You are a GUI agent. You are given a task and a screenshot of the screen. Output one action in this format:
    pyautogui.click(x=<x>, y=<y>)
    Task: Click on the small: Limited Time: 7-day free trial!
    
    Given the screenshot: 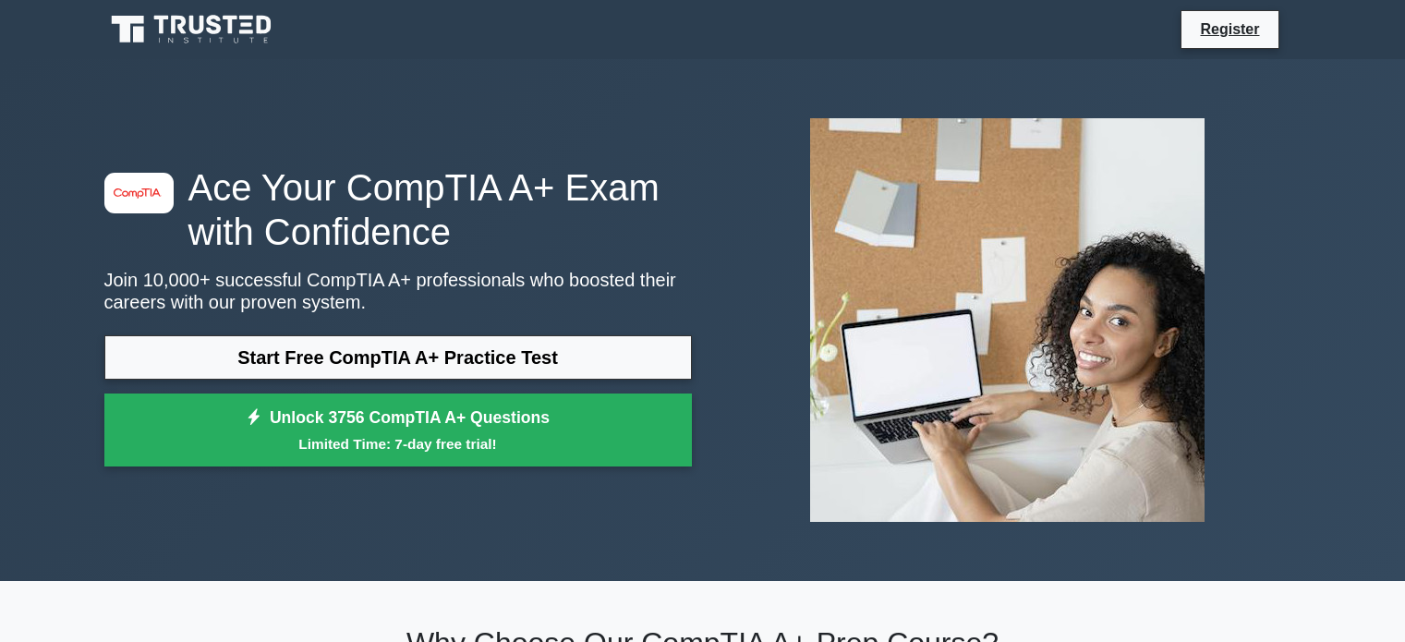 What is the action you would take?
    pyautogui.click(x=398, y=443)
    